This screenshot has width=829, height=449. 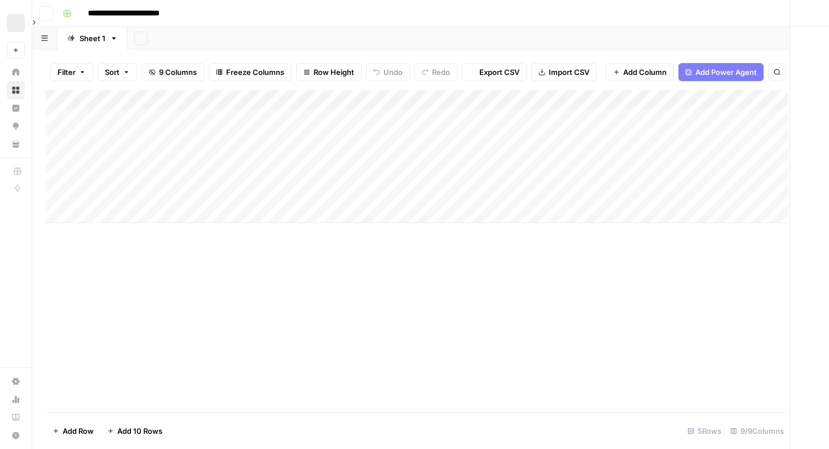 I want to click on button: Add Row, so click(x=73, y=431).